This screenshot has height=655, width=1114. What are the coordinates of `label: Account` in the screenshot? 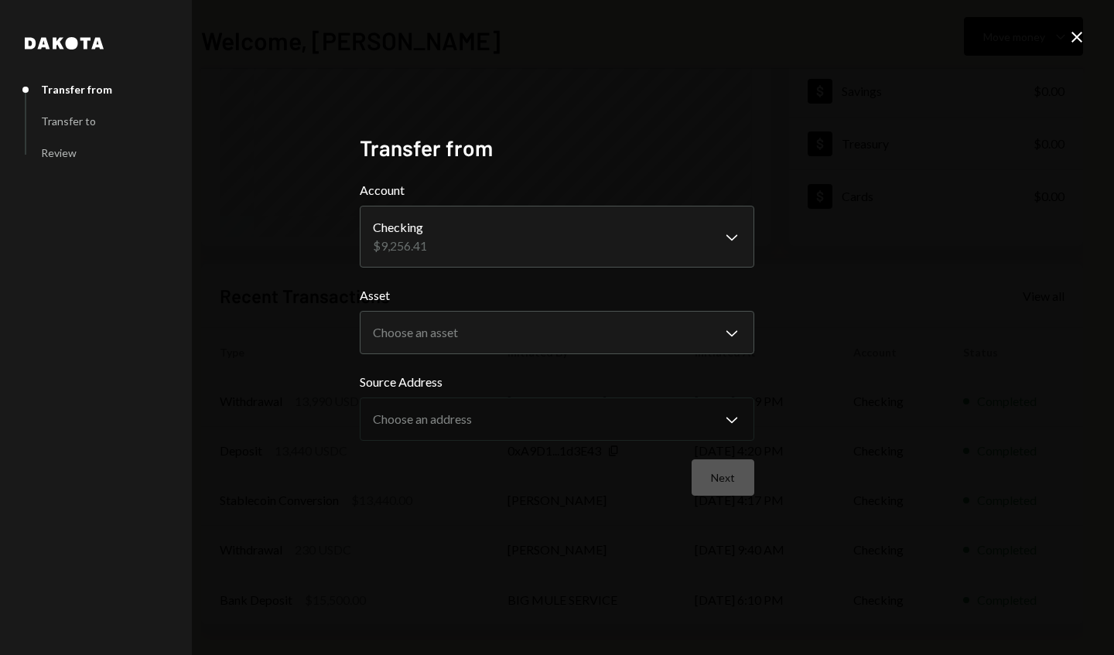 It's located at (557, 190).